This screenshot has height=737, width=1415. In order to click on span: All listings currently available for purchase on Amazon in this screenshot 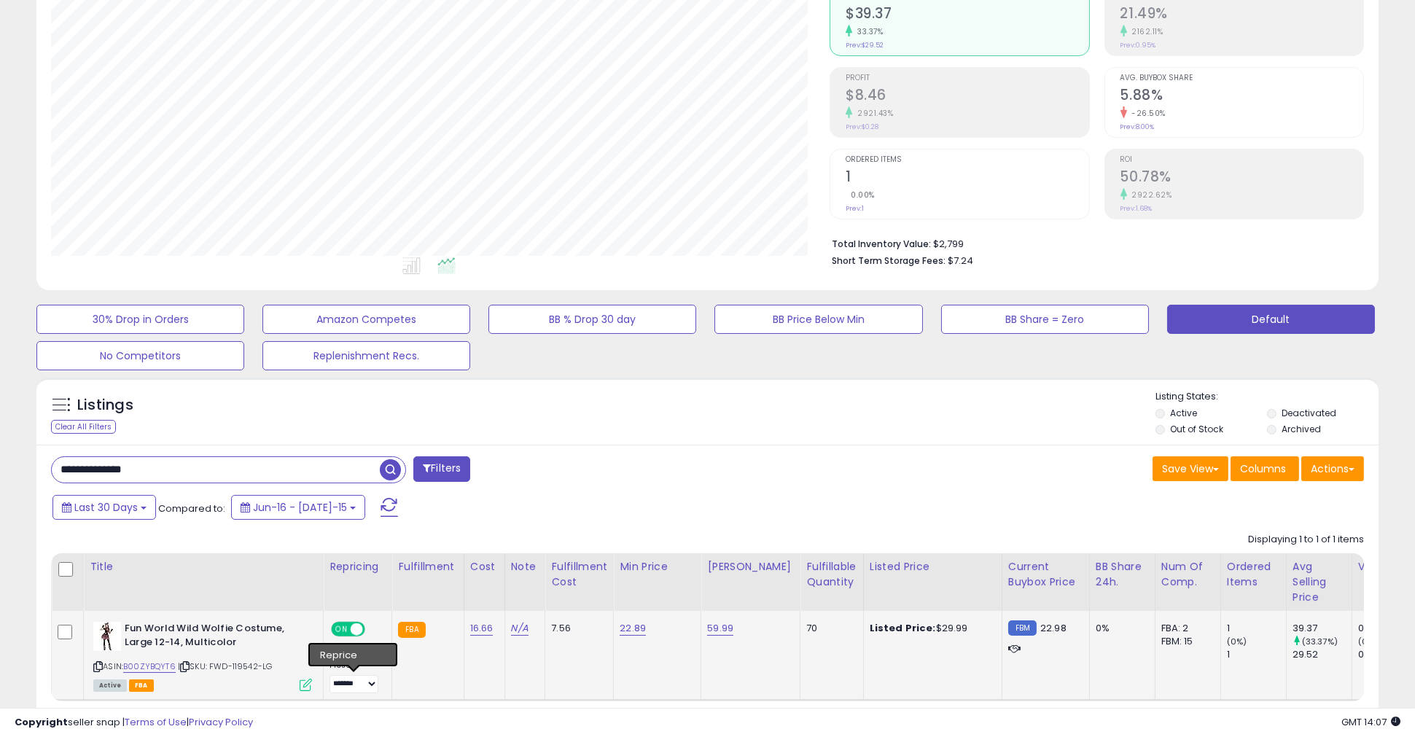, I will do `click(110, 685)`.